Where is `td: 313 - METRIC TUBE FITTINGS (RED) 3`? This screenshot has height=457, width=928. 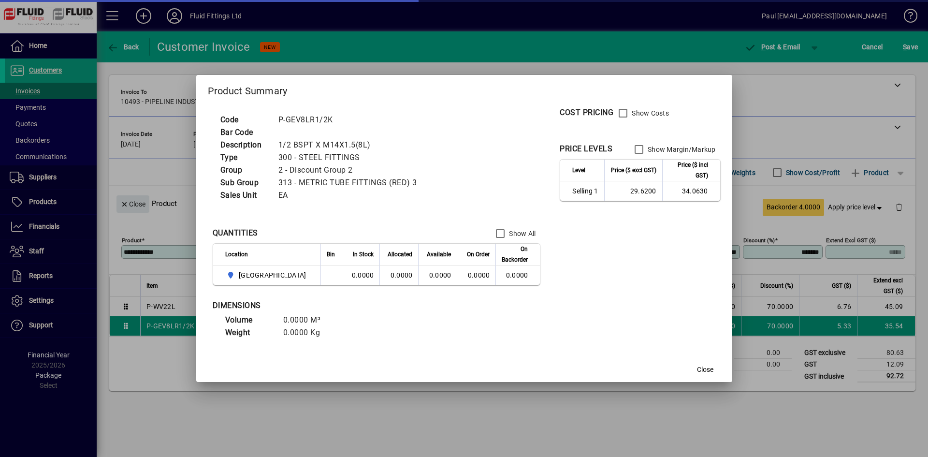
td: 313 - METRIC TUBE FITTINGS (RED) 3 is located at coordinates (351, 183).